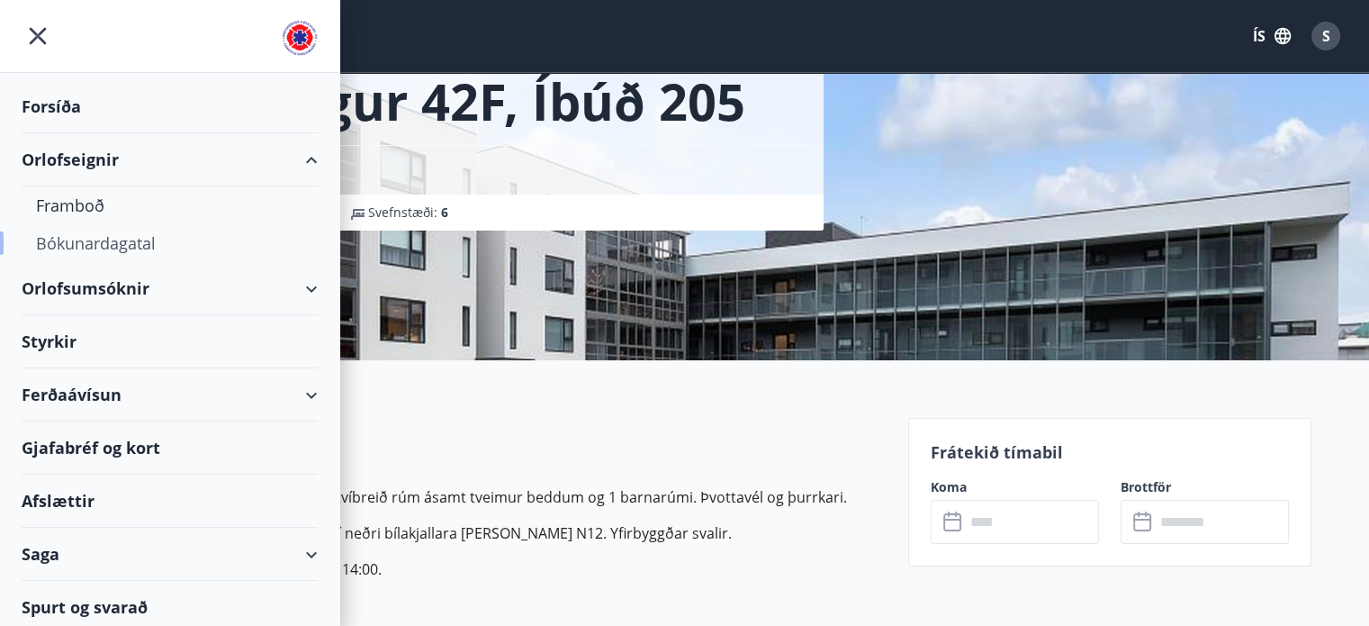 Image resolution: width=1369 pixels, height=626 pixels. What do you see at coordinates (1110, 452) in the screenshot?
I see `p: Frátekið tímabil` at bounding box center [1110, 452].